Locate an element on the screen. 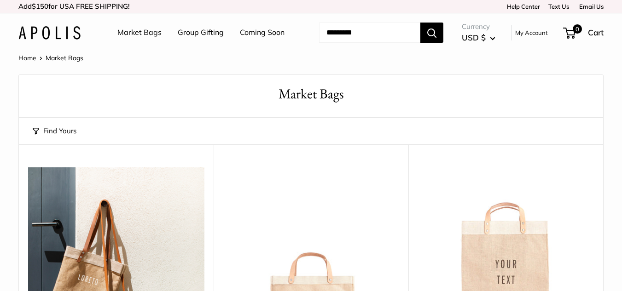 Image resolution: width=622 pixels, height=291 pixels. button: Search is located at coordinates (432, 33).